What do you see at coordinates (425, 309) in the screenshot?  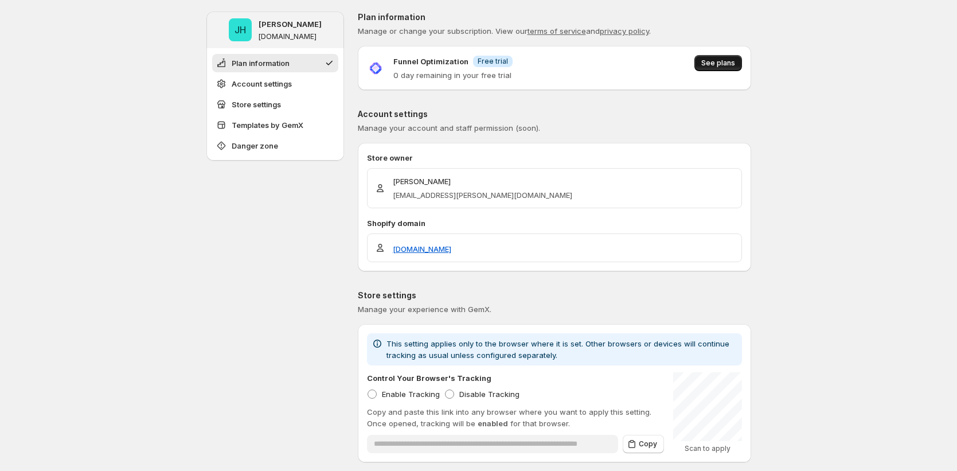 I see `span: Manage your experience with GemX.` at bounding box center [425, 309].